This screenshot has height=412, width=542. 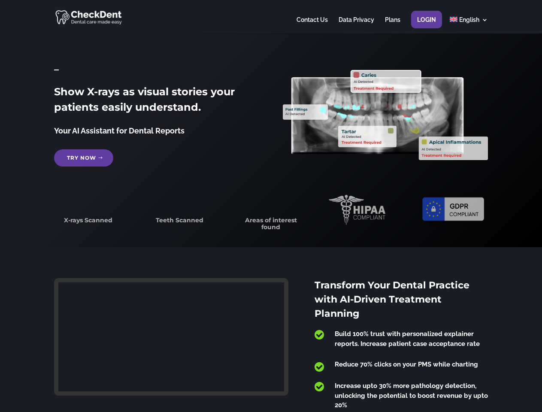 I want to click on a: Try Now, so click(x=84, y=158).